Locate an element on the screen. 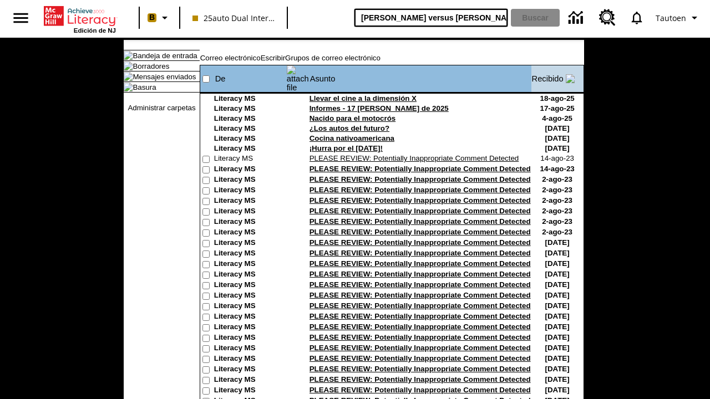 The width and height of the screenshot is (710, 399). a: Recibido is located at coordinates (547, 79).